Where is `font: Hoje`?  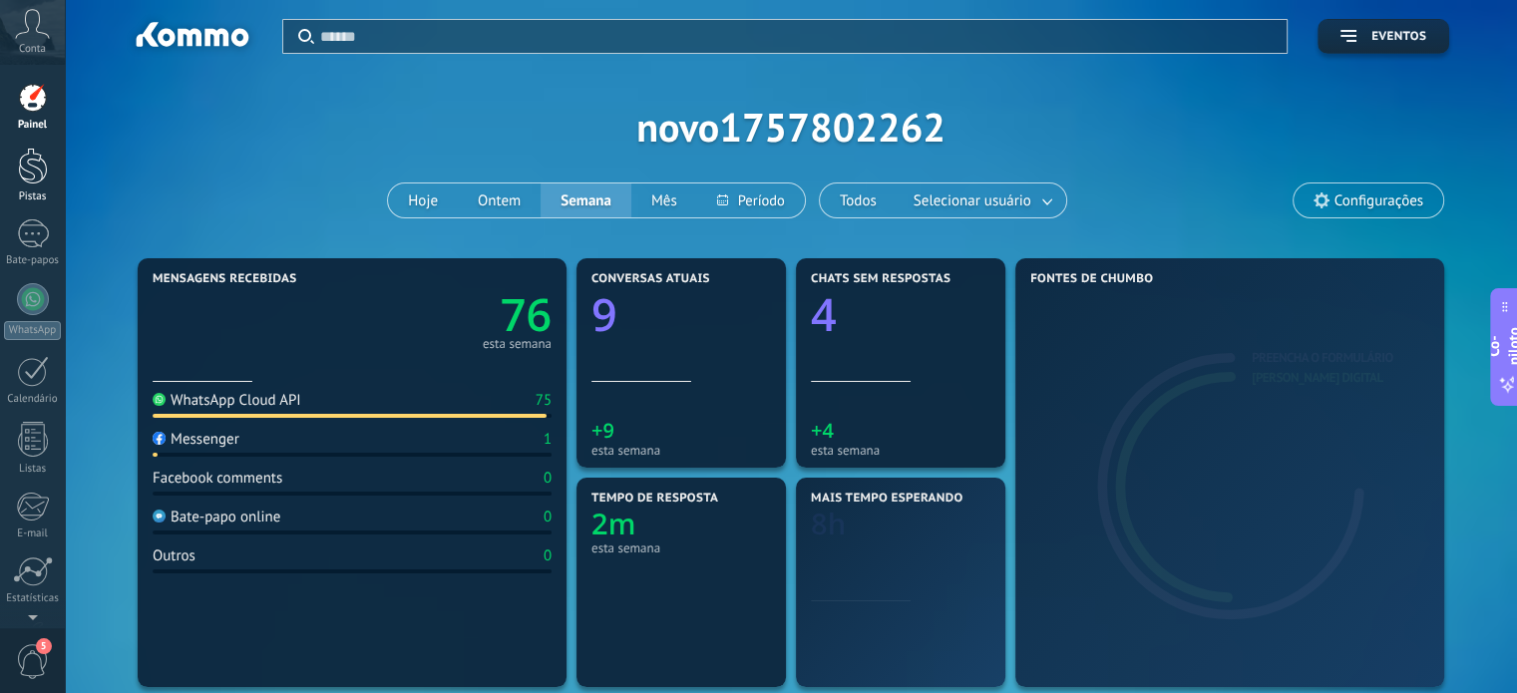
font: Hoje is located at coordinates (423, 200).